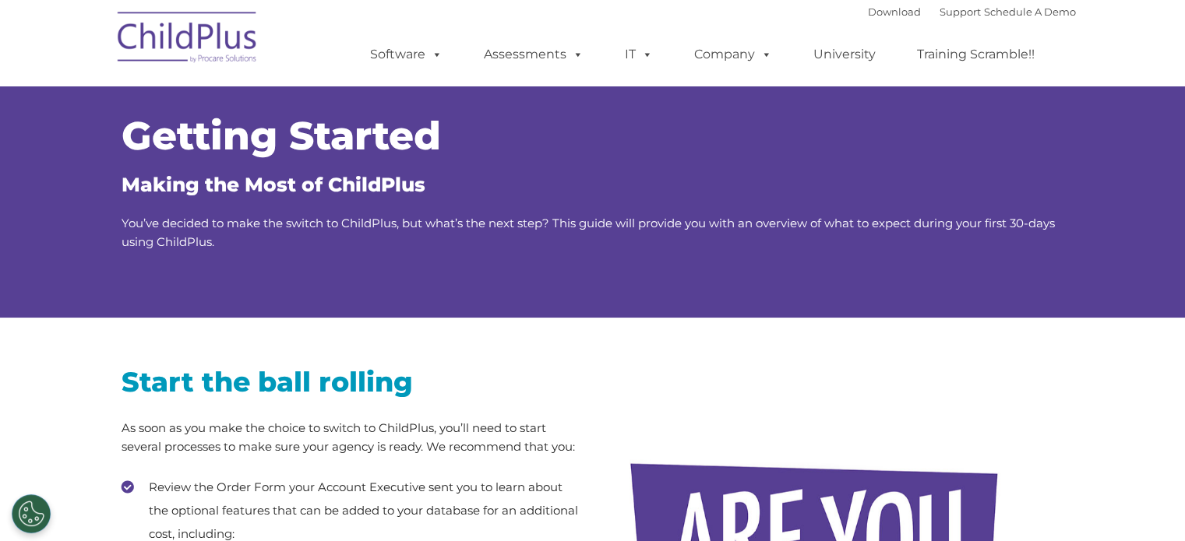 This screenshot has width=1185, height=541. Describe the element at coordinates (281, 136) in the screenshot. I see `span: Getting Started` at that location.